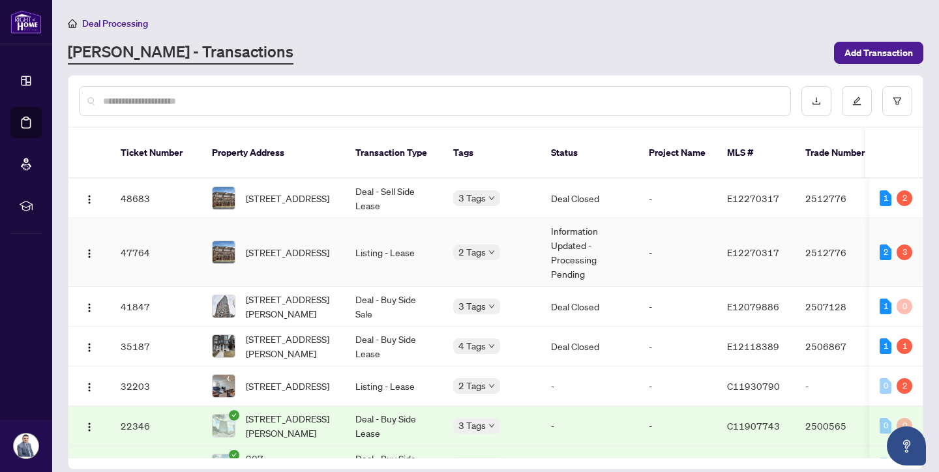 This screenshot has width=939, height=472. What do you see at coordinates (394, 153) in the screenshot?
I see `th: Transaction Type` at bounding box center [394, 153].